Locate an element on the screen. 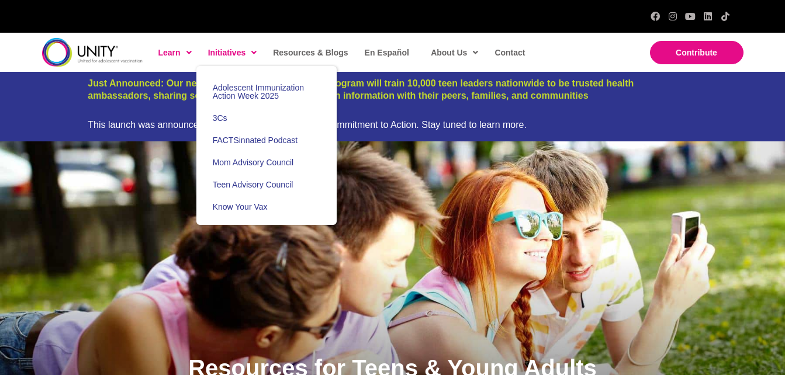 The image size is (785, 375). a: TikTok is located at coordinates (725, 16).